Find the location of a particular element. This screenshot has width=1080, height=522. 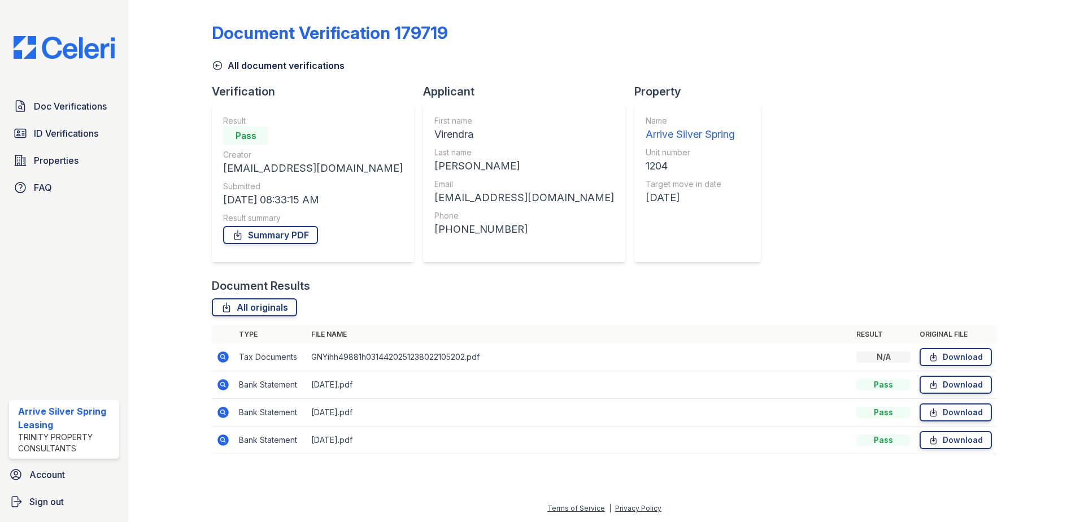

button: Sign out is located at coordinates (64, 502).